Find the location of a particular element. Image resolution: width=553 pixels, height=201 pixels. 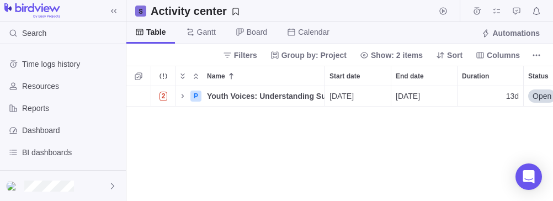

span: Start date is located at coordinates (344, 76).